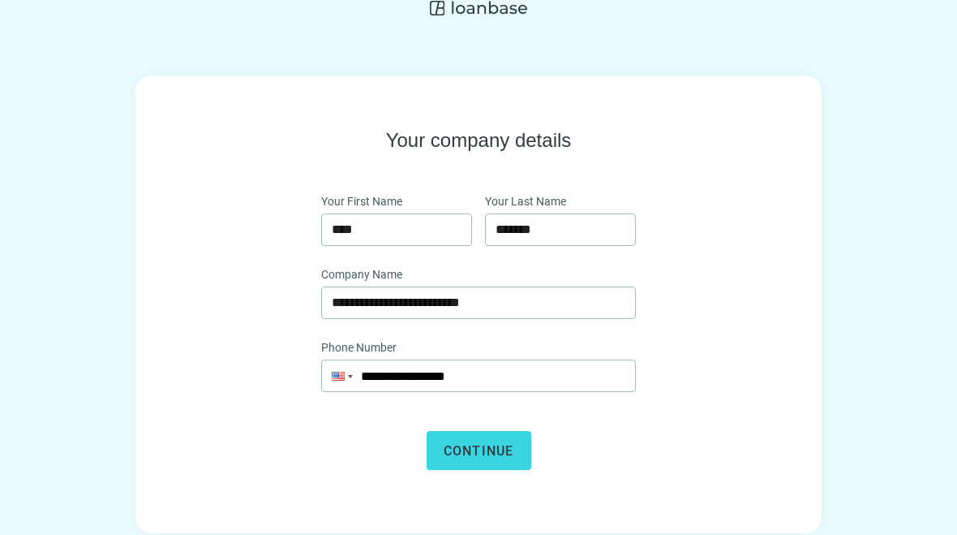 The image size is (957, 535). What do you see at coordinates (338, 376) in the screenshot?
I see `div: United States: + 1` at bounding box center [338, 376].